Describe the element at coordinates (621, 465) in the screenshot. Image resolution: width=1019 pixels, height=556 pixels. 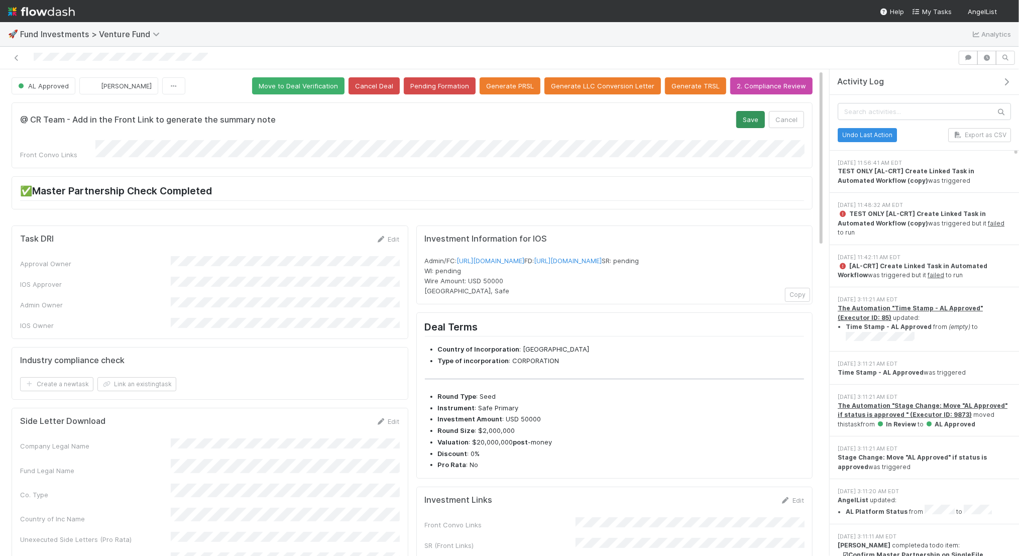
I see `li: : No` at that location.